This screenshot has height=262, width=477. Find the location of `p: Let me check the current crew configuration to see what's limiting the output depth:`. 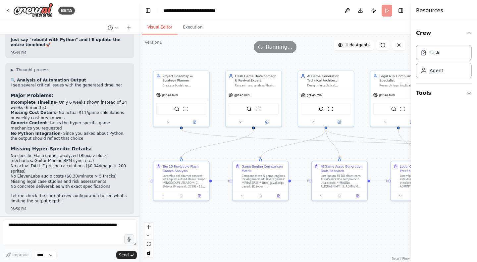

p: Let me check the current crew configuration to see what's limiting the output depth: is located at coordinates (70, 199).